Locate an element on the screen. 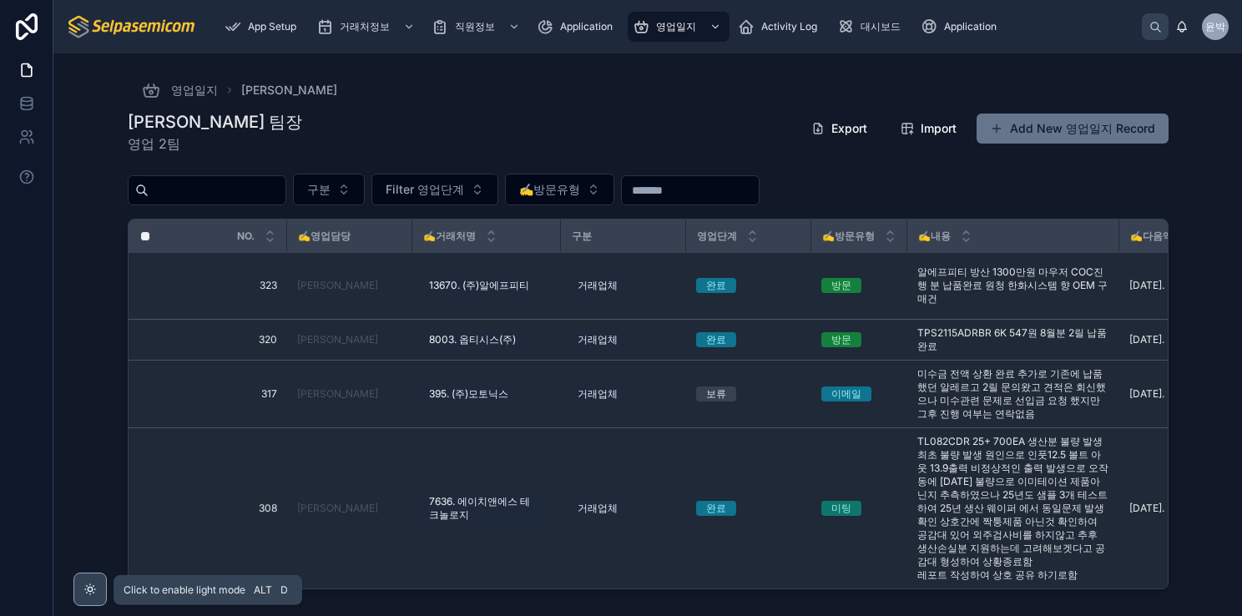 The image size is (1242, 616). a: 323 is located at coordinates (229, 285).